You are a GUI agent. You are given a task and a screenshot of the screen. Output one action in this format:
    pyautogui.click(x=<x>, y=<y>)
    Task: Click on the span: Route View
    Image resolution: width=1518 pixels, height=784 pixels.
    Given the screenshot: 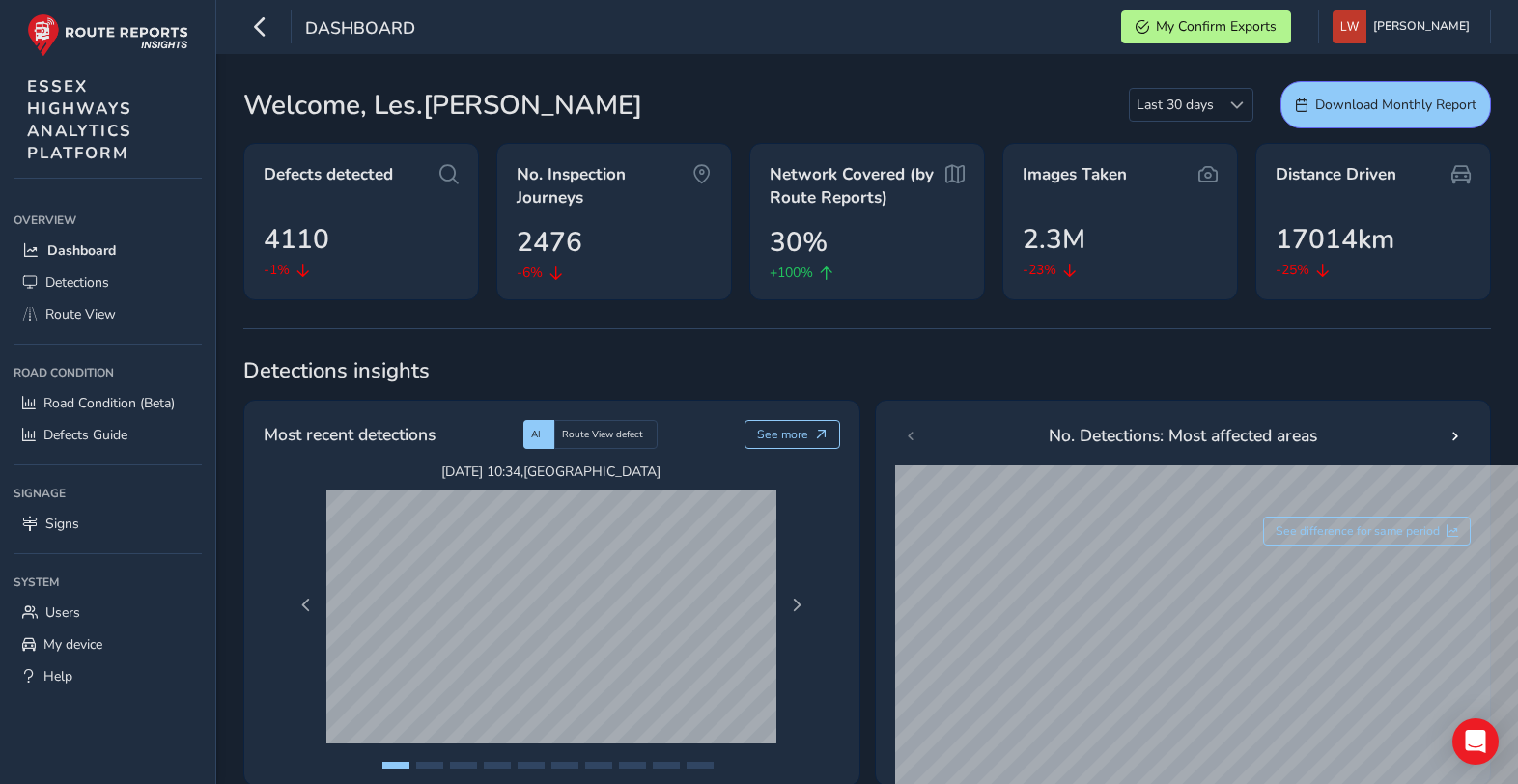 What is the action you would take?
    pyautogui.click(x=80, y=314)
    